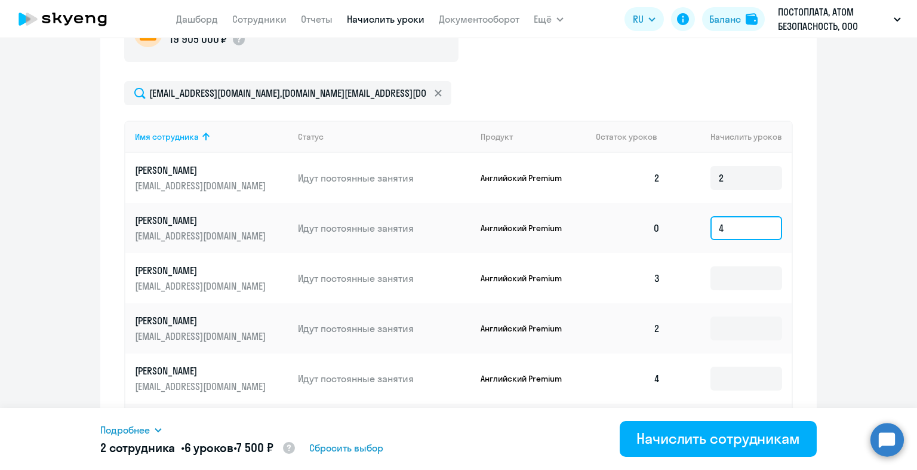 The image size is (917, 470). I want to click on span: Ещё, so click(543, 19).